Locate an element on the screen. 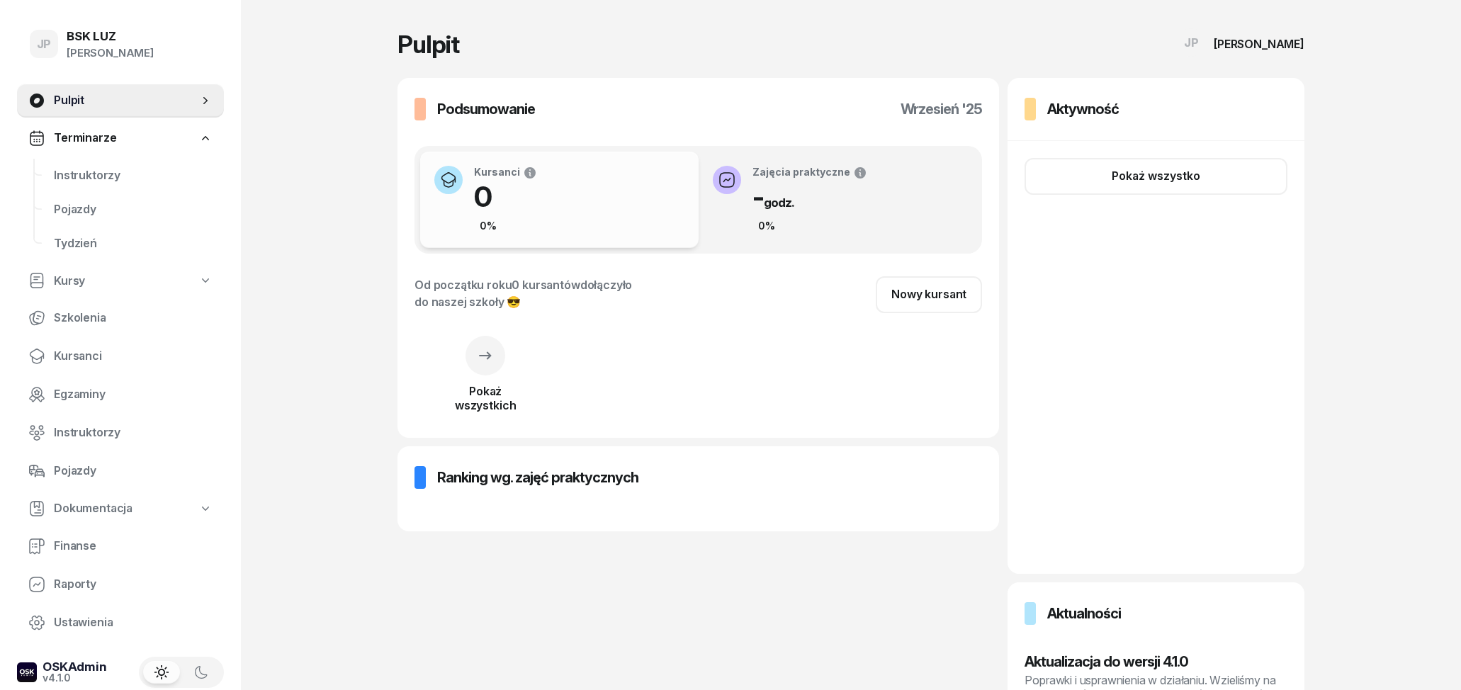 This screenshot has height=690, width=1461. a: Finanse is located at coordinates (120, 546).